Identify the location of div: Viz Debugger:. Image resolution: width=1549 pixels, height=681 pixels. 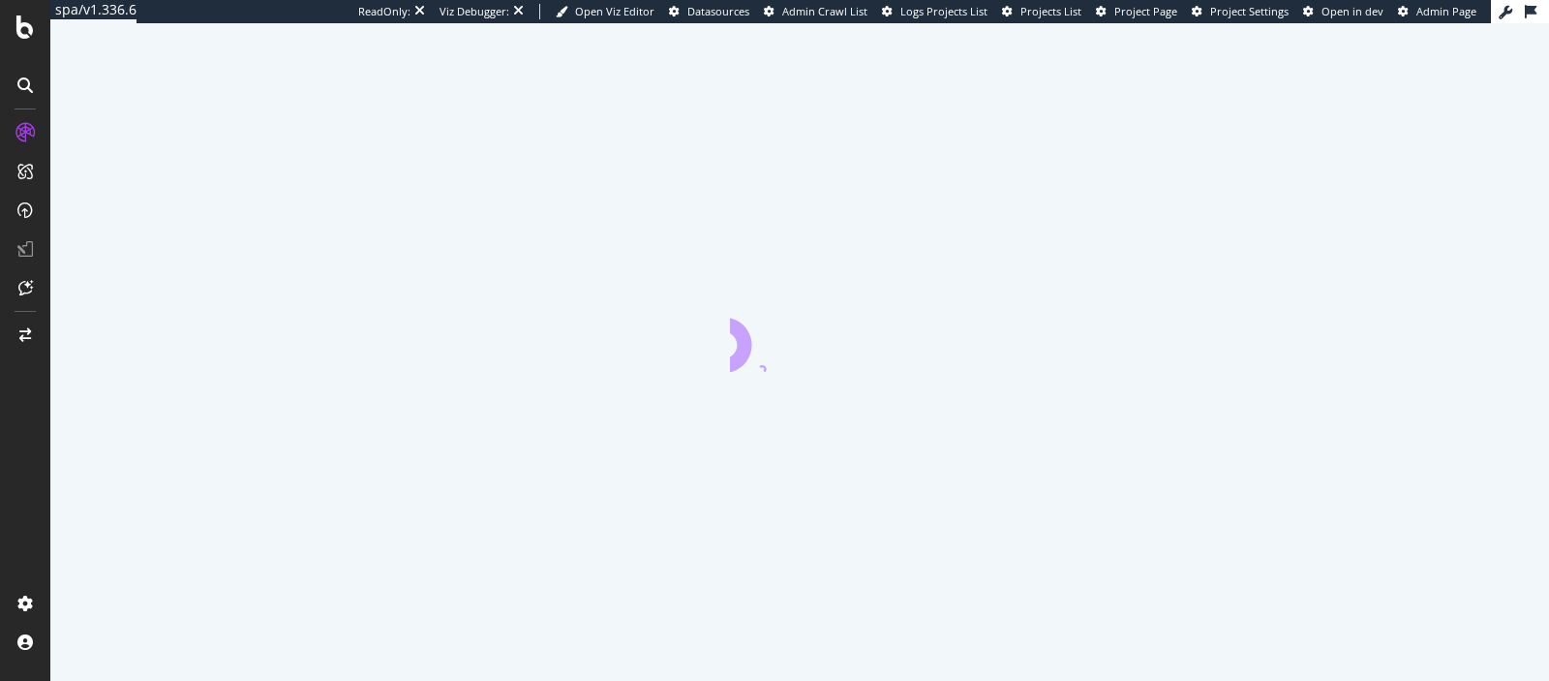
(474, 12).